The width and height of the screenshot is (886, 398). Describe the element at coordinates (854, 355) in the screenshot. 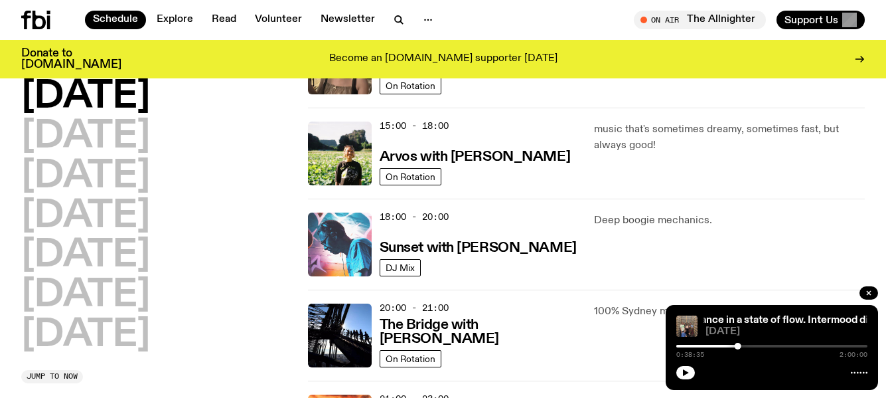

I see `span: 2:00:00` at that location.